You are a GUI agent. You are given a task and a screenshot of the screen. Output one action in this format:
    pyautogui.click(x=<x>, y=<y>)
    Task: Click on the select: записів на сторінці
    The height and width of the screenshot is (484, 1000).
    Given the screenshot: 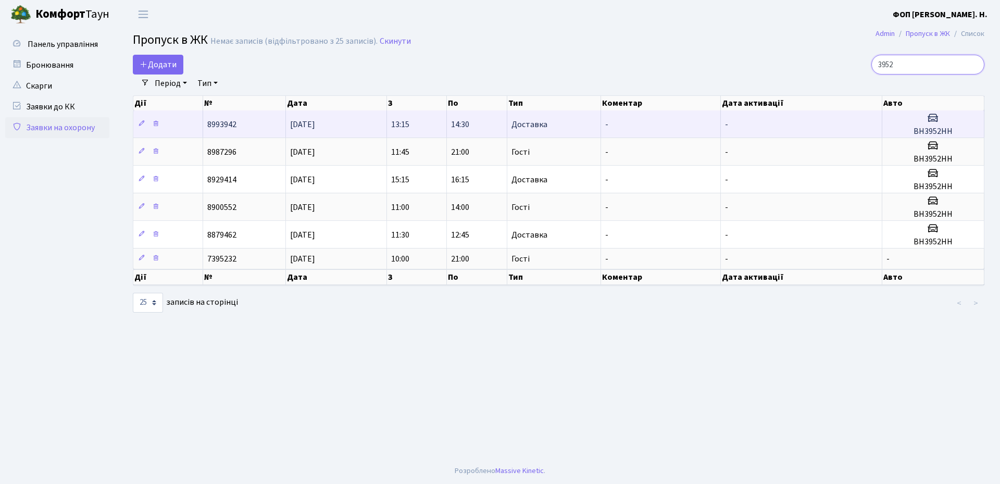 What is the action you would take?
    pyautogui.click(x=148, y=303)
    